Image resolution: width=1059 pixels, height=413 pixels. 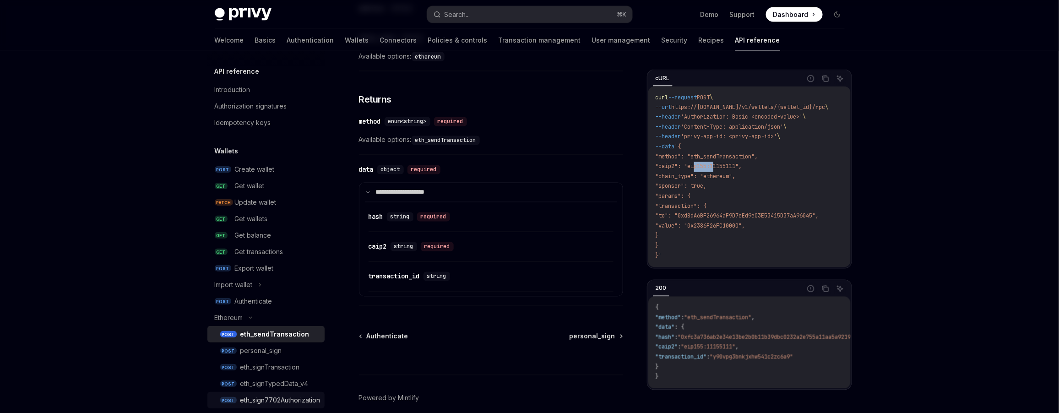 What do you see at coordinates (266, 106) in the screenshot?
I see `a: Authorization signatures` at bounding box center [266, 106].